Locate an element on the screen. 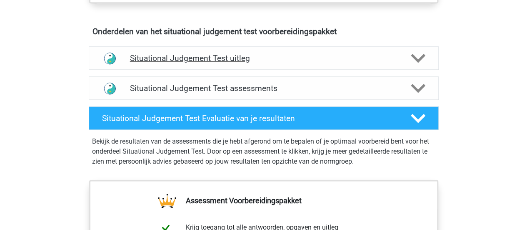 The width and height of the screenshot is (527, 230). h4: Situational Judgement Test Evaluatie van je resultaten is located at coordinates (250, 118).